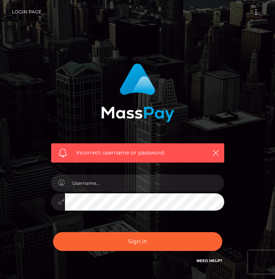 Image resolution: width=275 pixels, height=279 pixels. Describe the element at coordinates (209, 261) in the screenshot. I see `a: Need Help?` at that location.